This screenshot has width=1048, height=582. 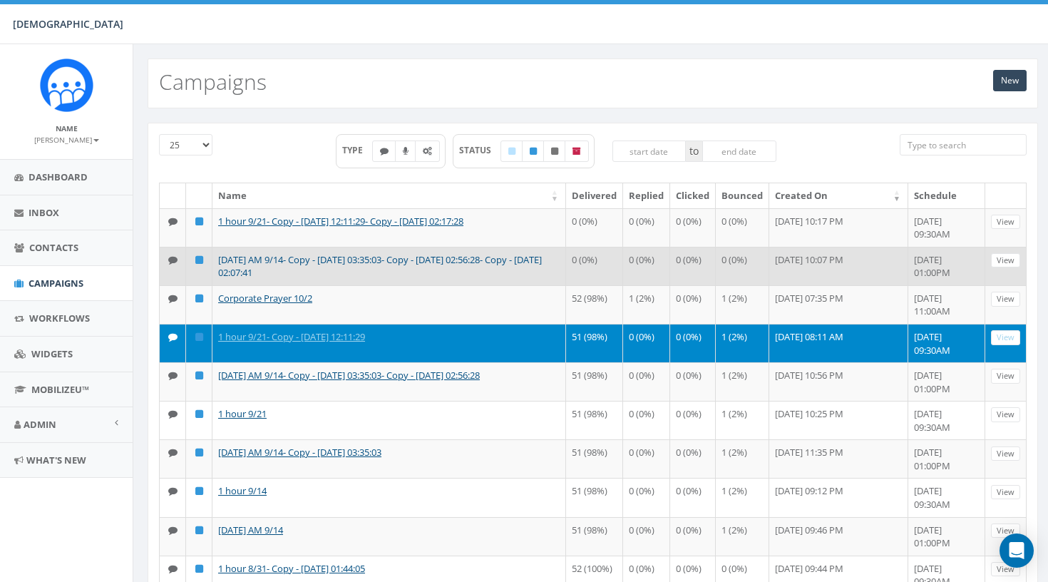 I want to click on a: Corporate Prayer 10/2, so click(x=265, y=298).